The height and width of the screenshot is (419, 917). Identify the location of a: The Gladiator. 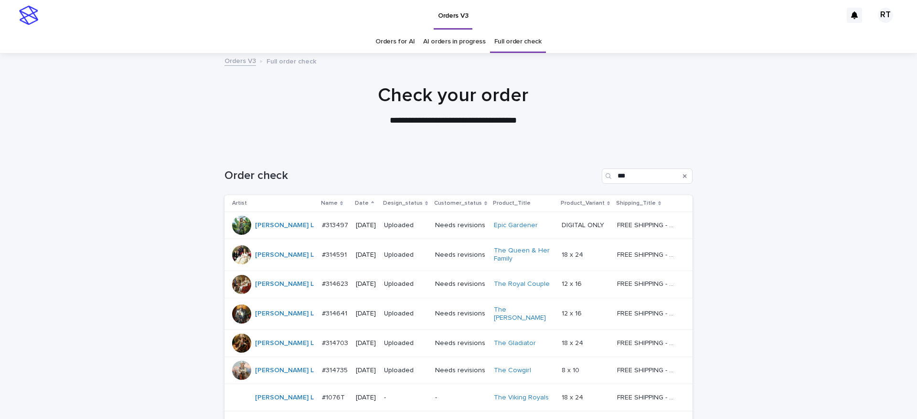
(515, 343).